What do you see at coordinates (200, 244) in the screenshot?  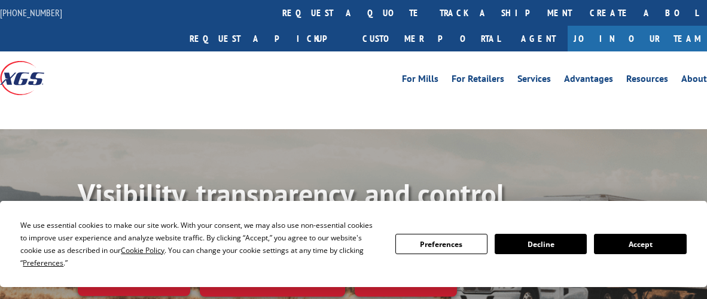 I see `div: We use essential cookies to make our site work. With your consent, we may also use non-essential ...` at bounding box center [200, 244].